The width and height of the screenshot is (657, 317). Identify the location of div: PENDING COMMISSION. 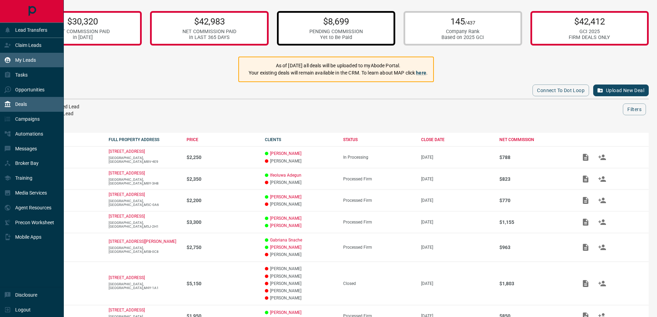
(336, 31).